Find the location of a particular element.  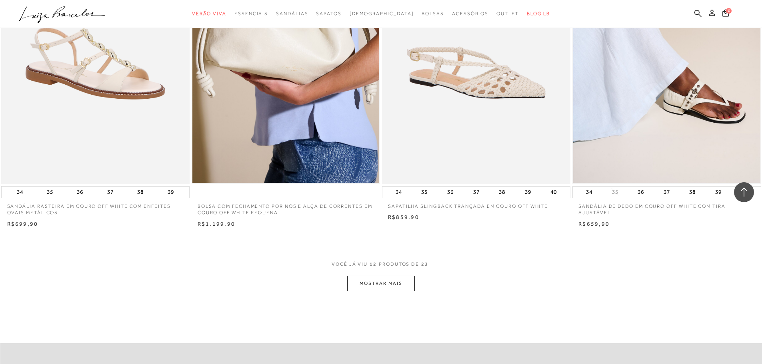

span: BLOG LB is located at coordinates (538, 14).